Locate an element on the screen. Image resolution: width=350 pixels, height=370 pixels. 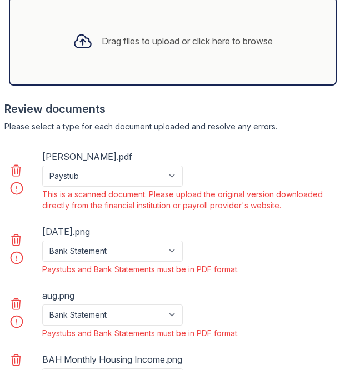
div: BAH Monthly Housing Income.png is located at coordinates (113, 360).